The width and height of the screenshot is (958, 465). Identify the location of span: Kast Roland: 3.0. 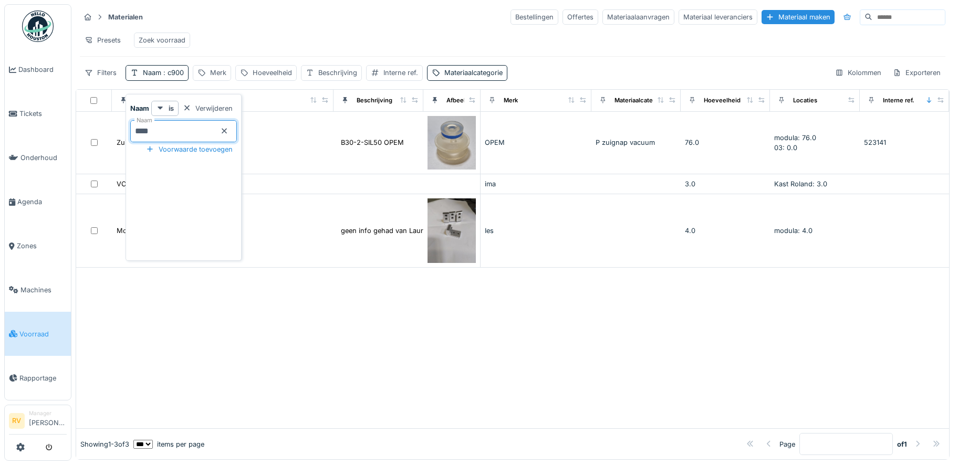
(801, 184).